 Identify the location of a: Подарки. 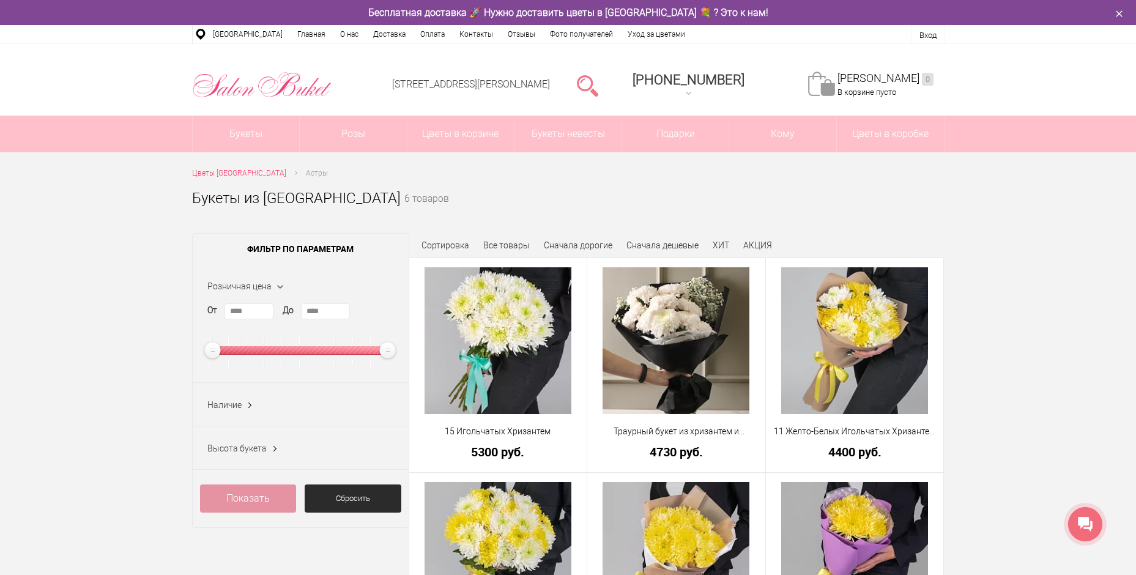
(675, 134).